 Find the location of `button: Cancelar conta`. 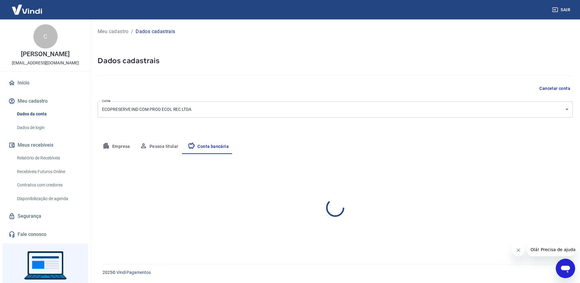

button: Cancelar conta is located at coordinates (555, 88).